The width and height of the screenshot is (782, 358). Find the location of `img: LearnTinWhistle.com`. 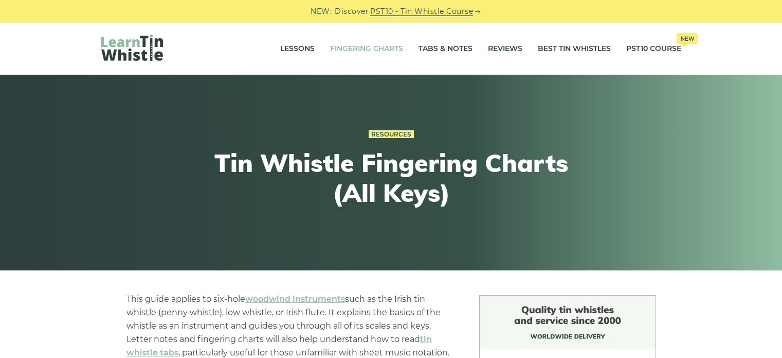

img: LearnTinWhistle.com is located at coordinates (132, 47).